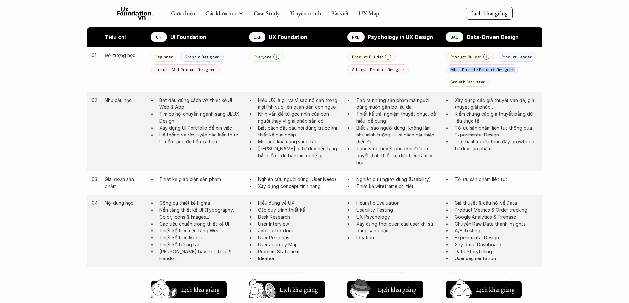 The width and height of the screenshot is (629, 303). Describe the element at coordinates (299, 224) in the screenshot. I see `p: User Interview` at that location.